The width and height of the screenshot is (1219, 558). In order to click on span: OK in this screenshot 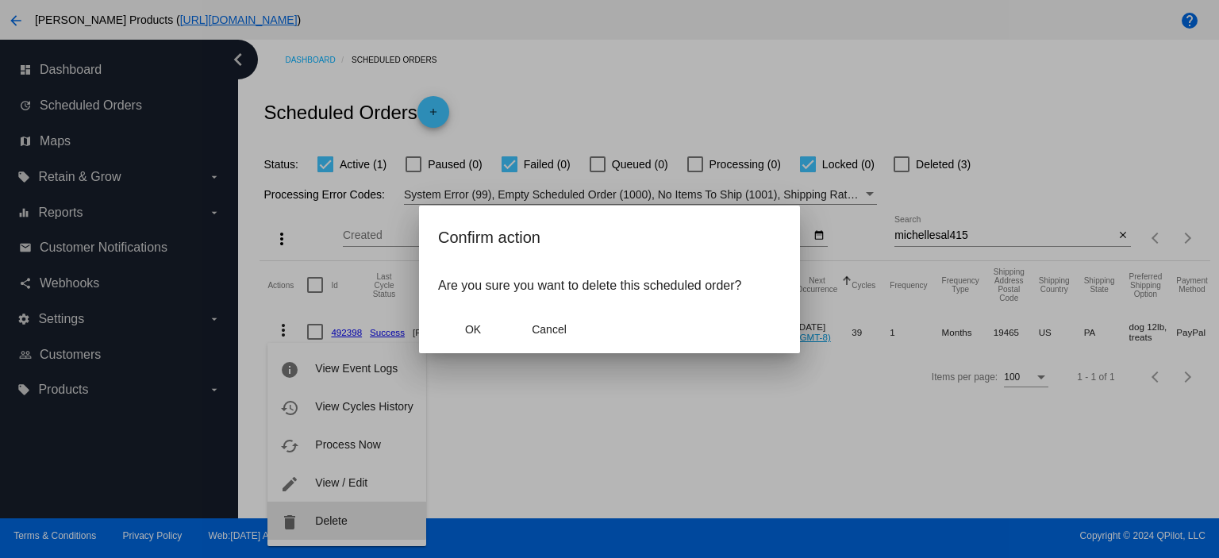, I will do `click(473, 329)`.